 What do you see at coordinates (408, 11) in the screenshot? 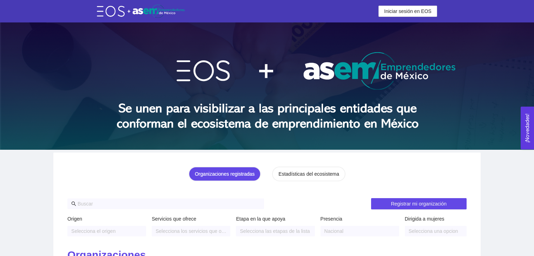
I see `a: Iniciar sesión en EOS` at bounding box center [408, 11].